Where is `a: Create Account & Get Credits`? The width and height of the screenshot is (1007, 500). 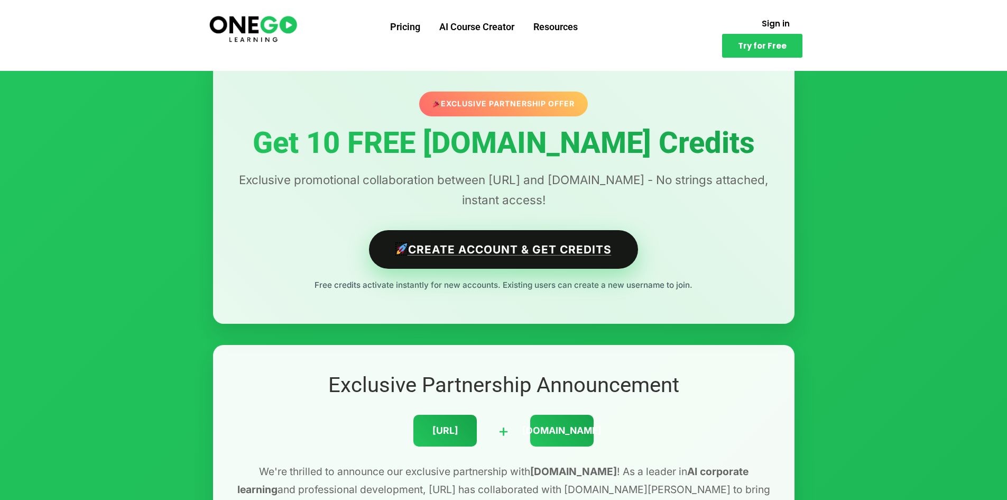
a: Create Account & Get Credits is located at coordinates (503, 249).